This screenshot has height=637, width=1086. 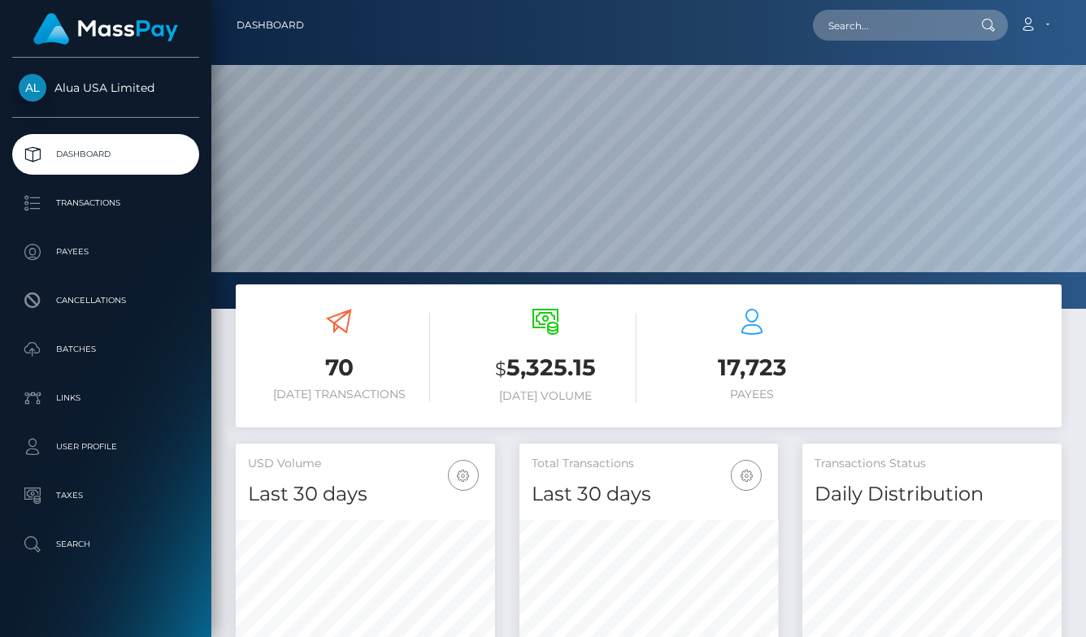 What do you see at coordinates (545, 368) in the screenshot?
I see `h3: 5,325.15` at bounding box center [545, 368].